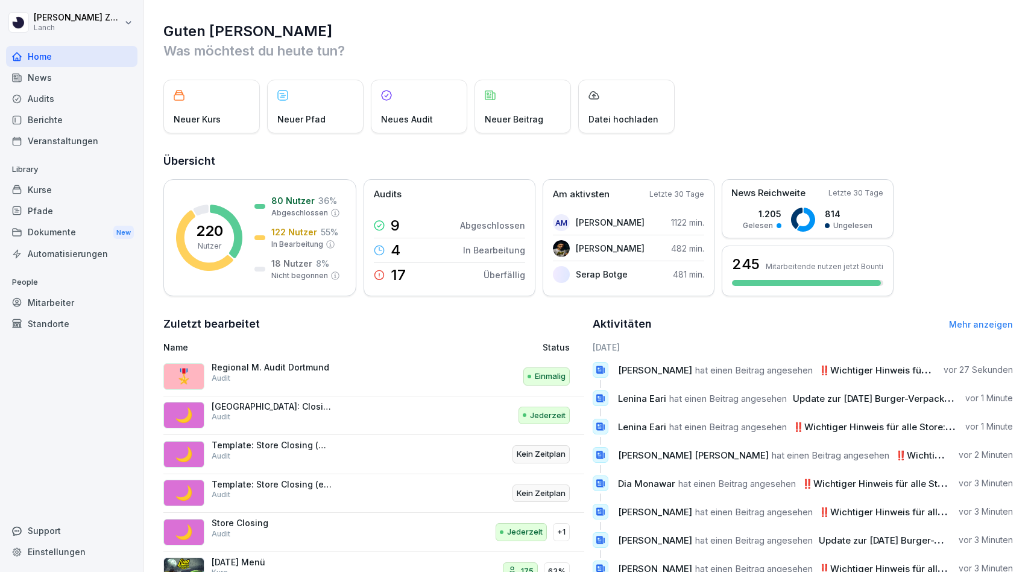 Image resolution: width=1031 pixels, height=572 pixels. What do you see at coordinates (824, 266) in the screenshot?
I see `p: Mitarbeitende nutzen jetzt Bounti` at bounding box center [824, 266].